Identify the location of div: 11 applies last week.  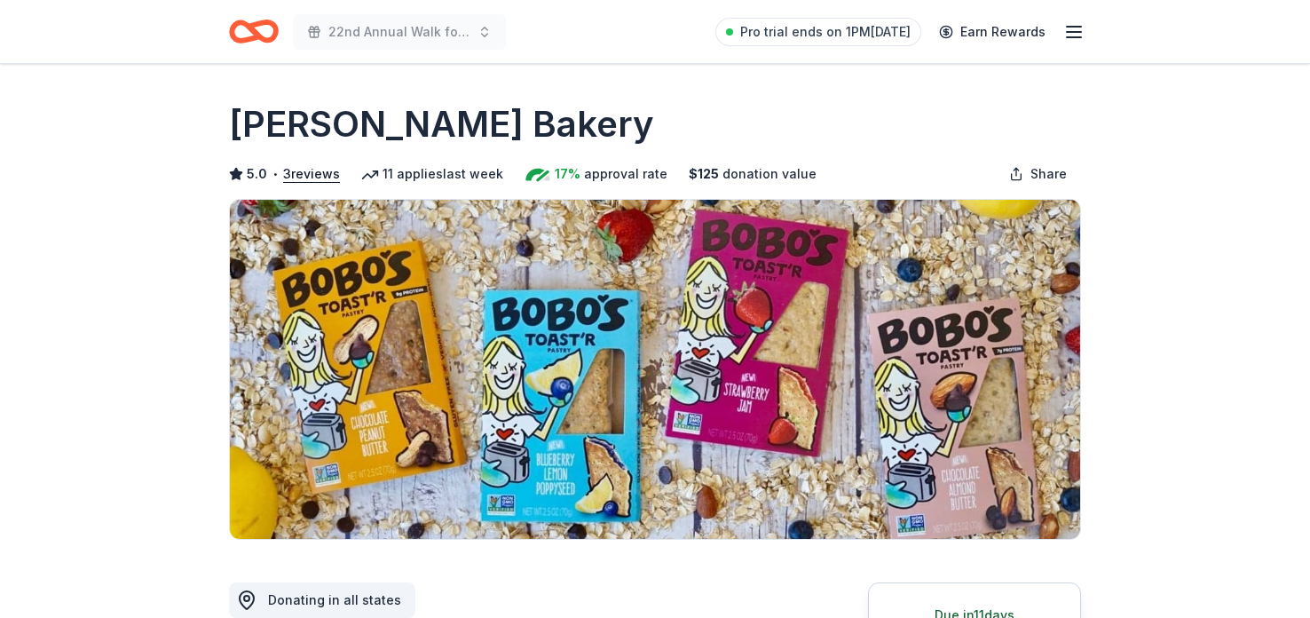
(432, 174).